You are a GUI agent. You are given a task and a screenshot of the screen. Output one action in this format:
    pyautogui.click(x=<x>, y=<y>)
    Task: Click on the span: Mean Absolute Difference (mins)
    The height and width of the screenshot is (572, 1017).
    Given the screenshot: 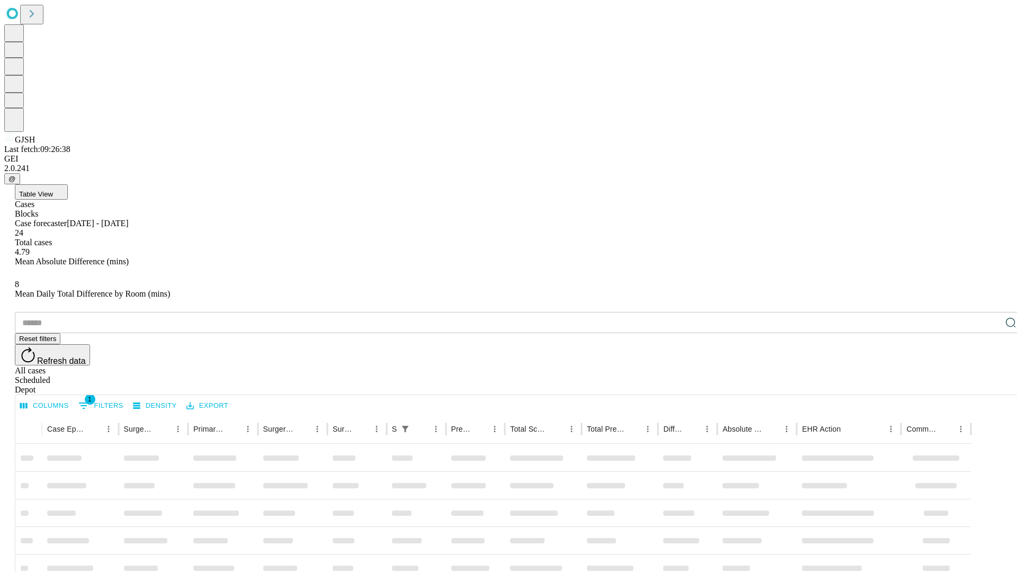 What is the action you would take?
    pyautogui.click(x=72, y=261)
    